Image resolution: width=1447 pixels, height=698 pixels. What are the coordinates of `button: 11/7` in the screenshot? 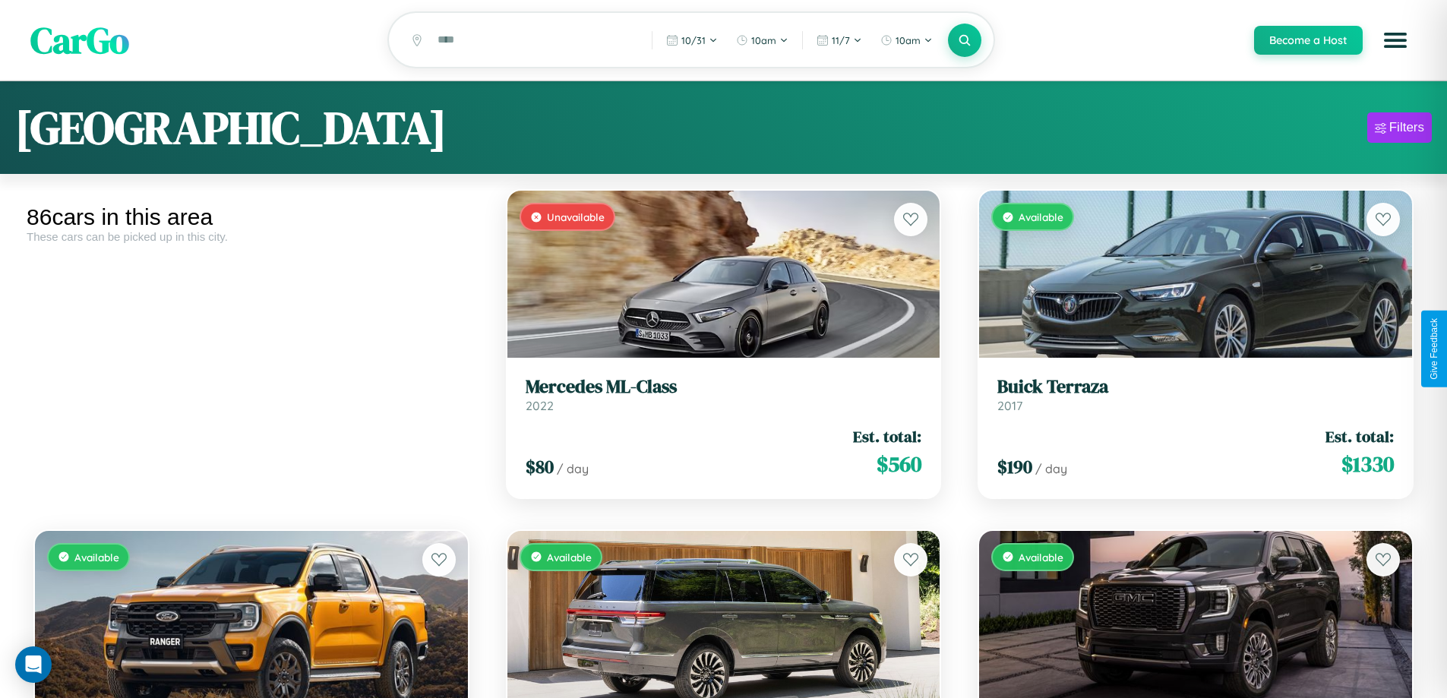 It's located at (839, 40).